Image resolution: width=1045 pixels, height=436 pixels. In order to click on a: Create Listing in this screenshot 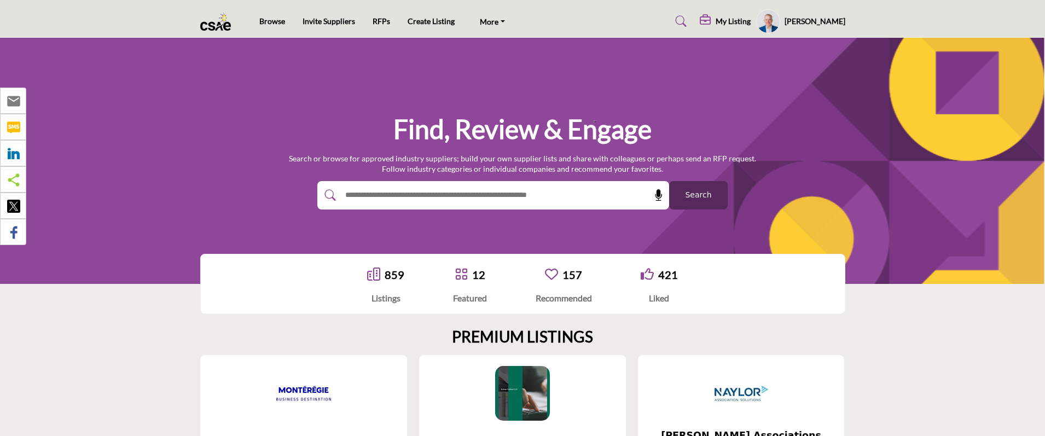, I will do `click(431, 21)`.